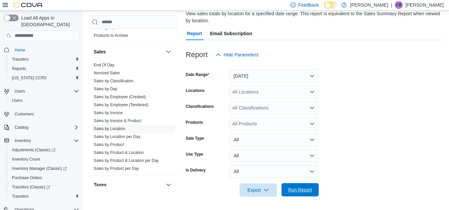 The image size is (449, 210). I want to click on span: Run Report, so click(300, 190).